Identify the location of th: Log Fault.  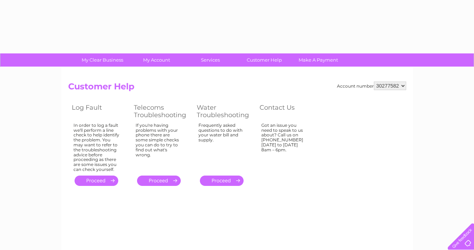
(99, 111).